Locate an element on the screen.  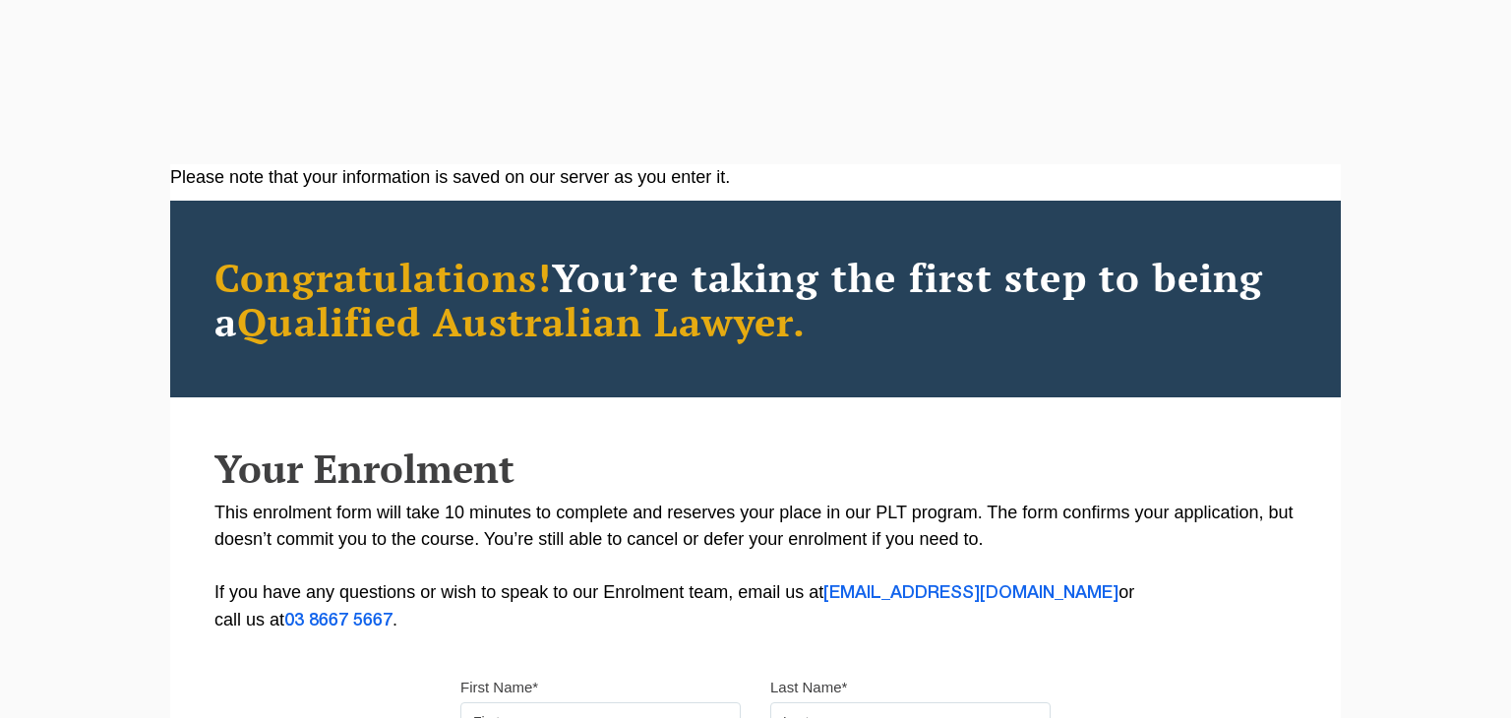
p: This enrolment form will take 10 minutes to complete and reserves your place in our PLT program. ... is located at coordinates (755, 566).